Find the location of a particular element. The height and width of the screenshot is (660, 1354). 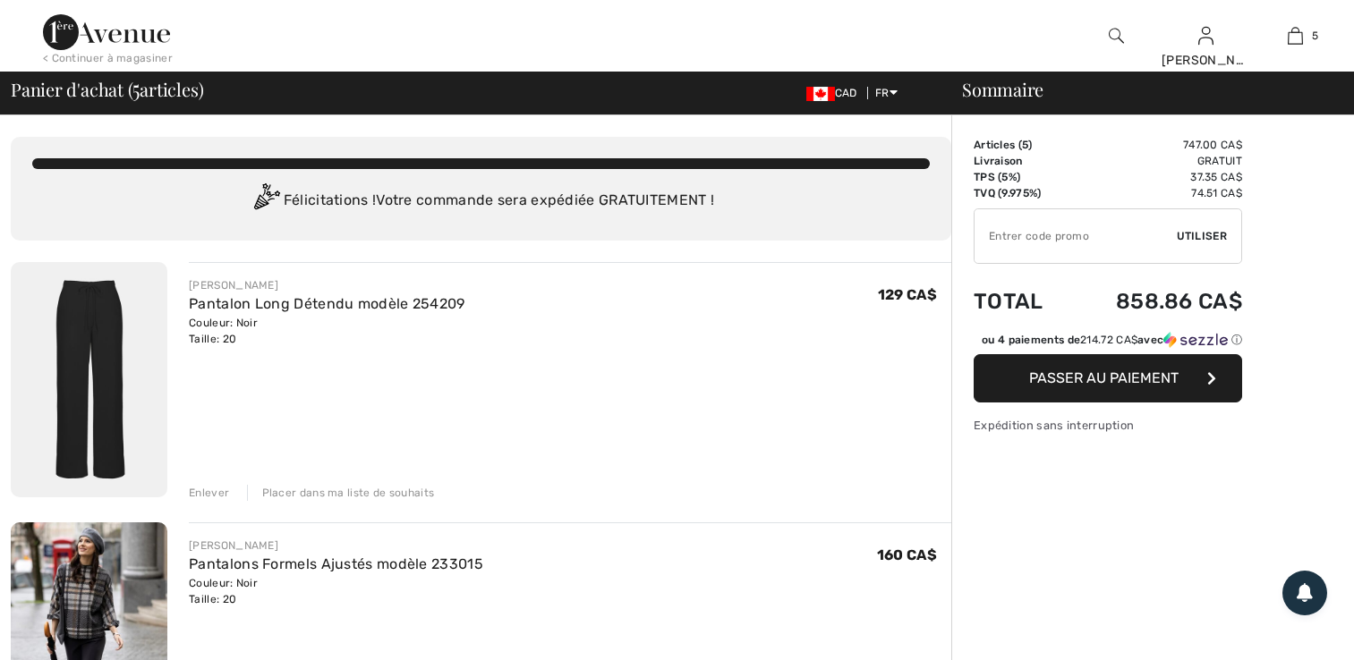

a: Pantalon Long Détendu modèle 254209 is located at coordinates (327, 303).